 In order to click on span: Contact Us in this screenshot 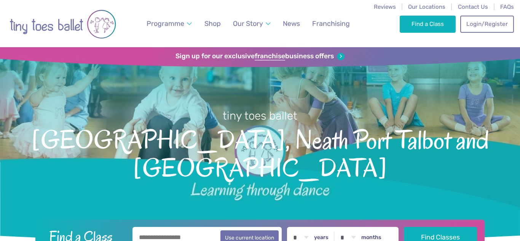, I will do `click(472, 7)`.